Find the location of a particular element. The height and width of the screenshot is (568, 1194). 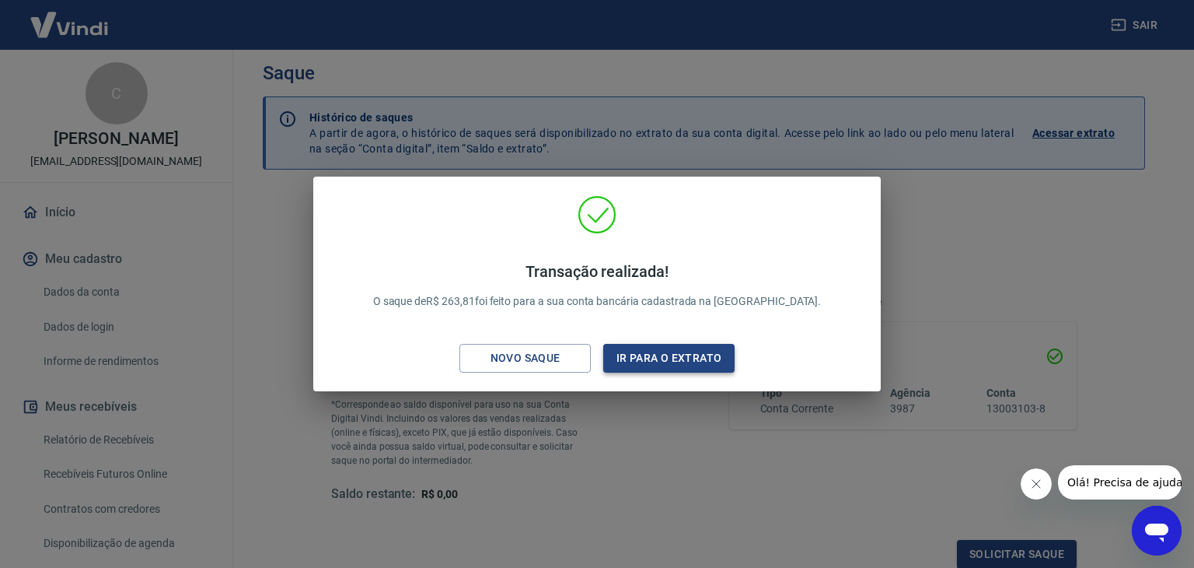

div: Novo saque is located at coordinates (526, 358).